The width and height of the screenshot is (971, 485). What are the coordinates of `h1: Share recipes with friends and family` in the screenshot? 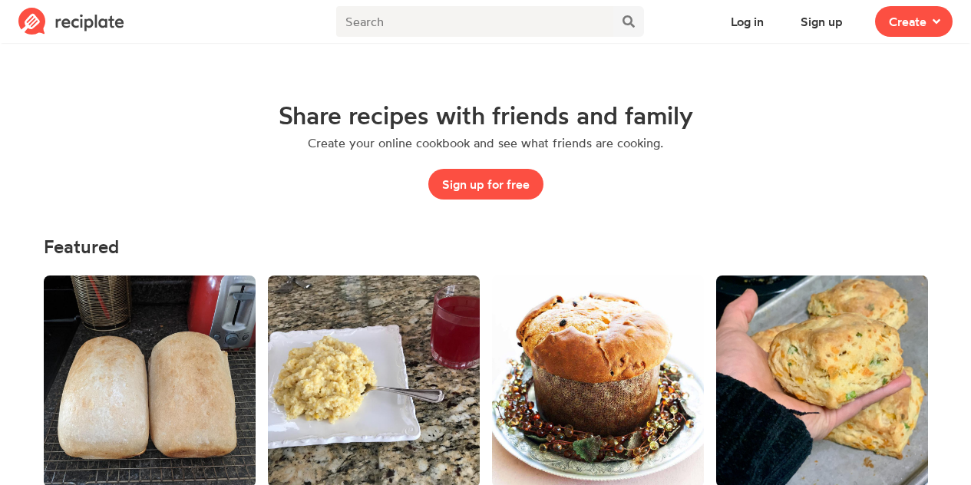 It's located at (486, 115).